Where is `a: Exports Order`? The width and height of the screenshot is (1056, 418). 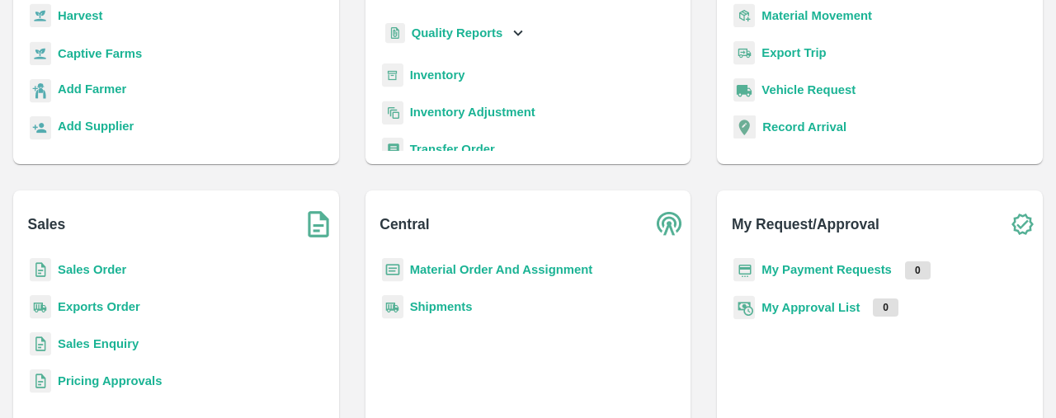
a: Exports Order is located at coordinates (99, 307).